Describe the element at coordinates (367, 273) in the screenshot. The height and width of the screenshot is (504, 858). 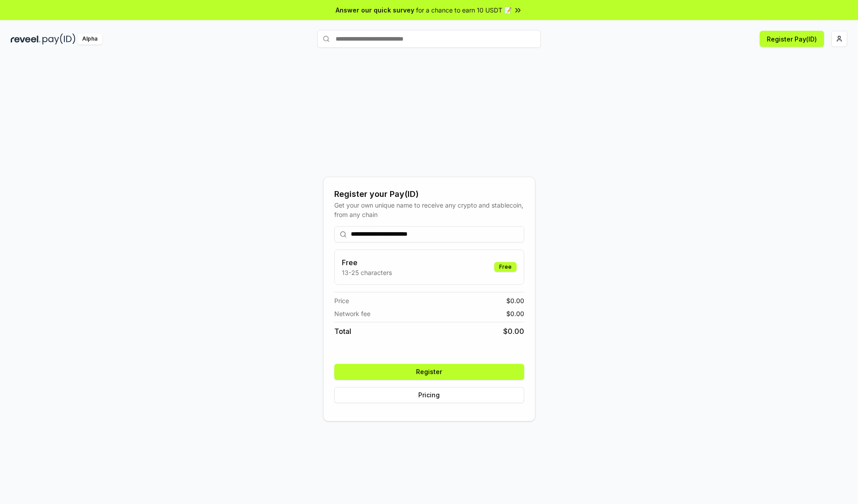
I see `p: 13-25 characters` at that location.